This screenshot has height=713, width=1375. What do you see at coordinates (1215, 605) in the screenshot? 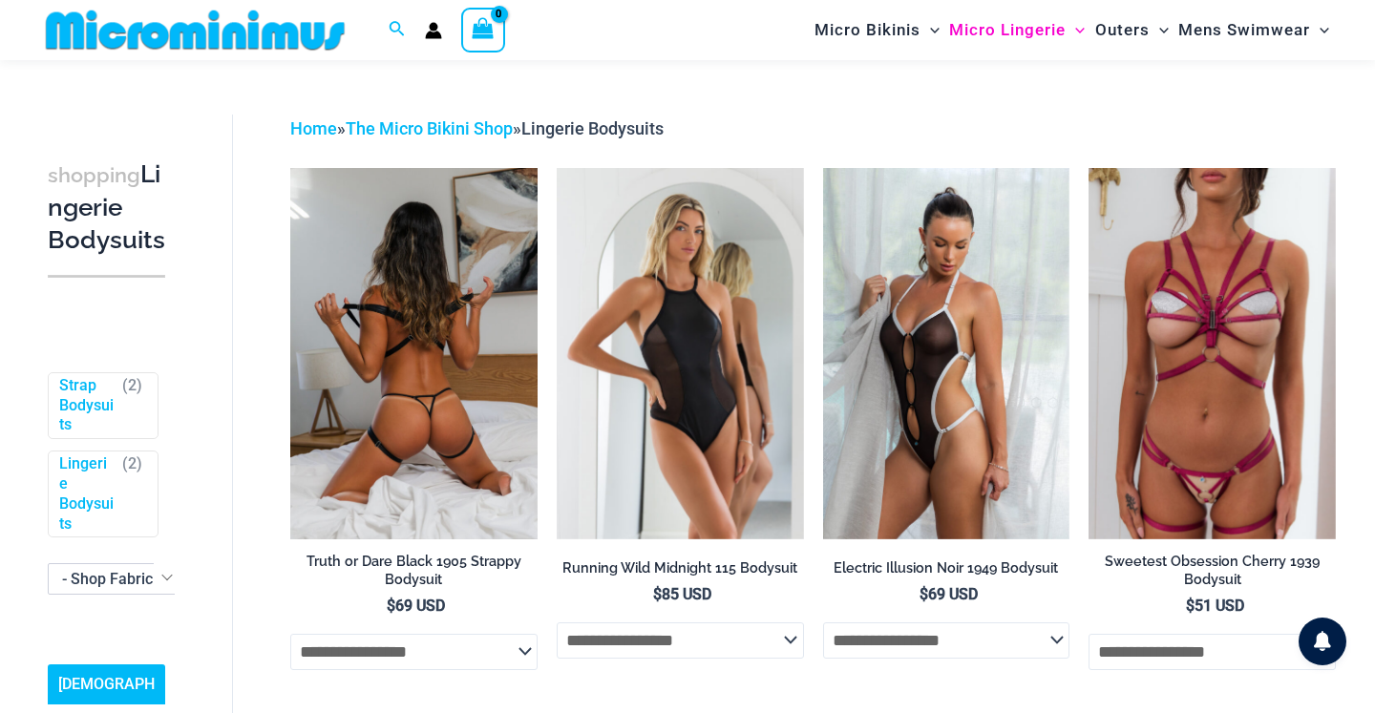
I see `bdi: 51 USD` at bounding box center [1215, 605].